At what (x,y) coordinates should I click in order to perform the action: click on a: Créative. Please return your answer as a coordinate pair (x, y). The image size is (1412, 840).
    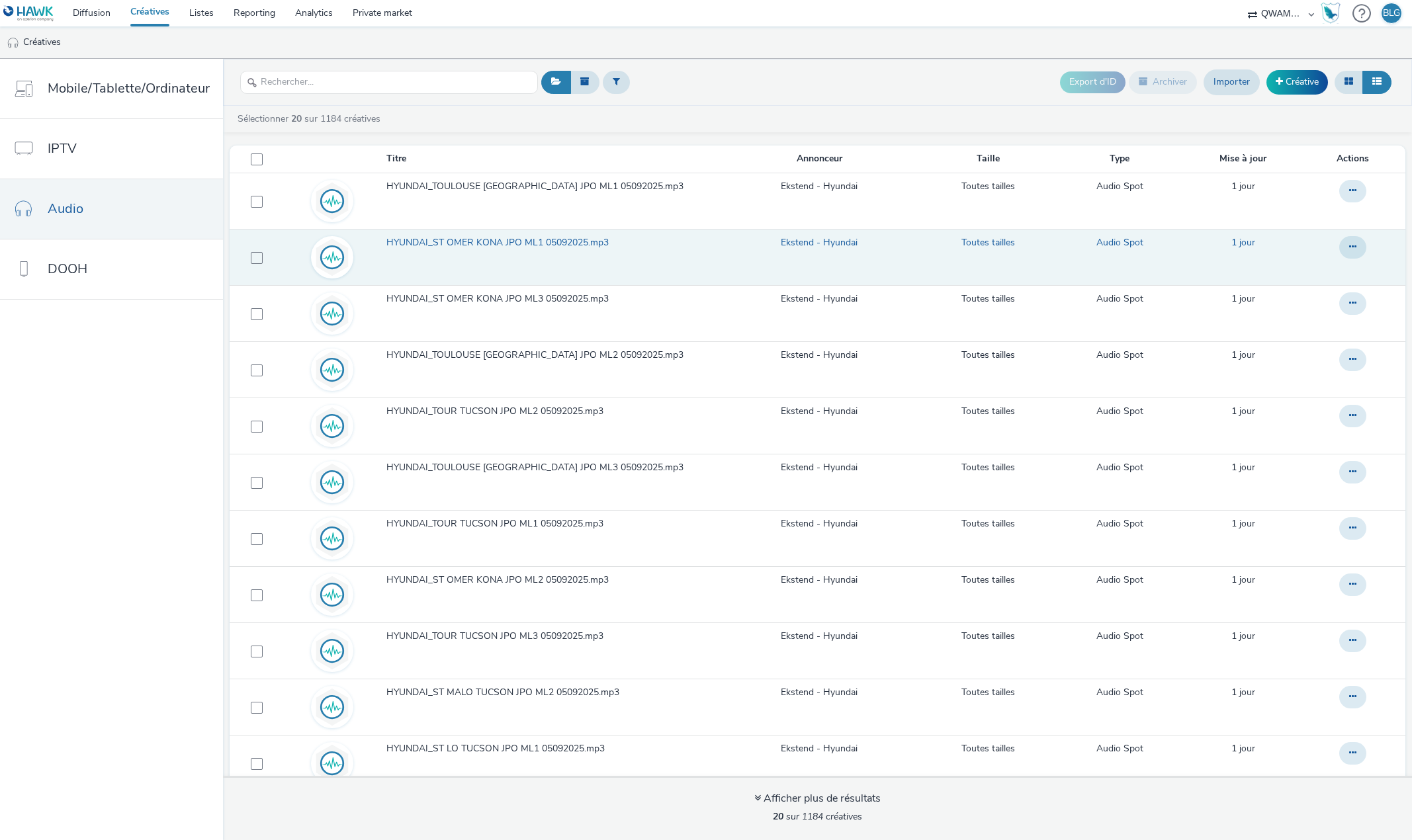
    Looking at the image, I should click on (1297, 82).